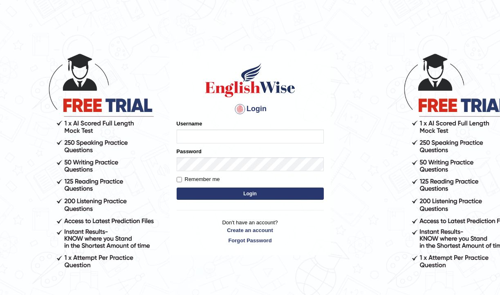 This screenshot has height=295, width=500. I want to click on button: Login, so click(250, 194).